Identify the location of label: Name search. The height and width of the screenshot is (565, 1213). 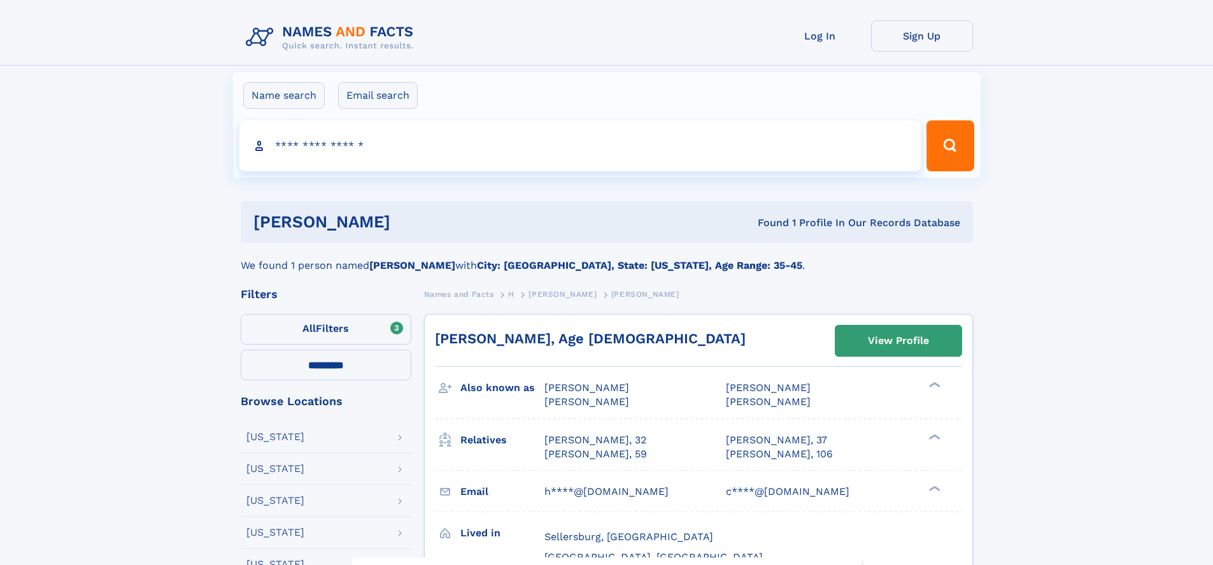
(284, 95).